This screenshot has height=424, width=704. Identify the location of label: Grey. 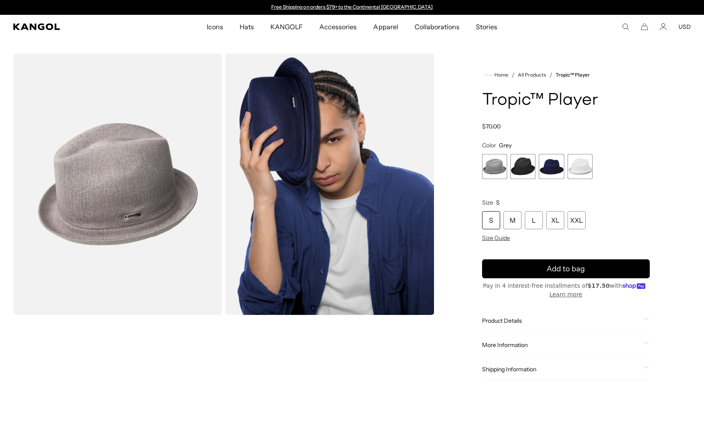
(495, 166).